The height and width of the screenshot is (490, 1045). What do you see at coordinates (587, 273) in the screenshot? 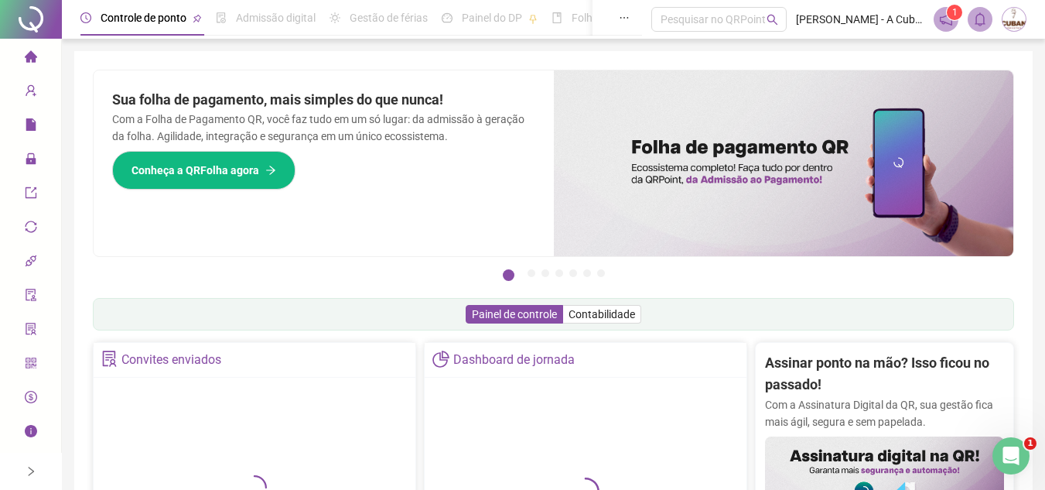
I see `button: 6` at bounding box center [587, 273].